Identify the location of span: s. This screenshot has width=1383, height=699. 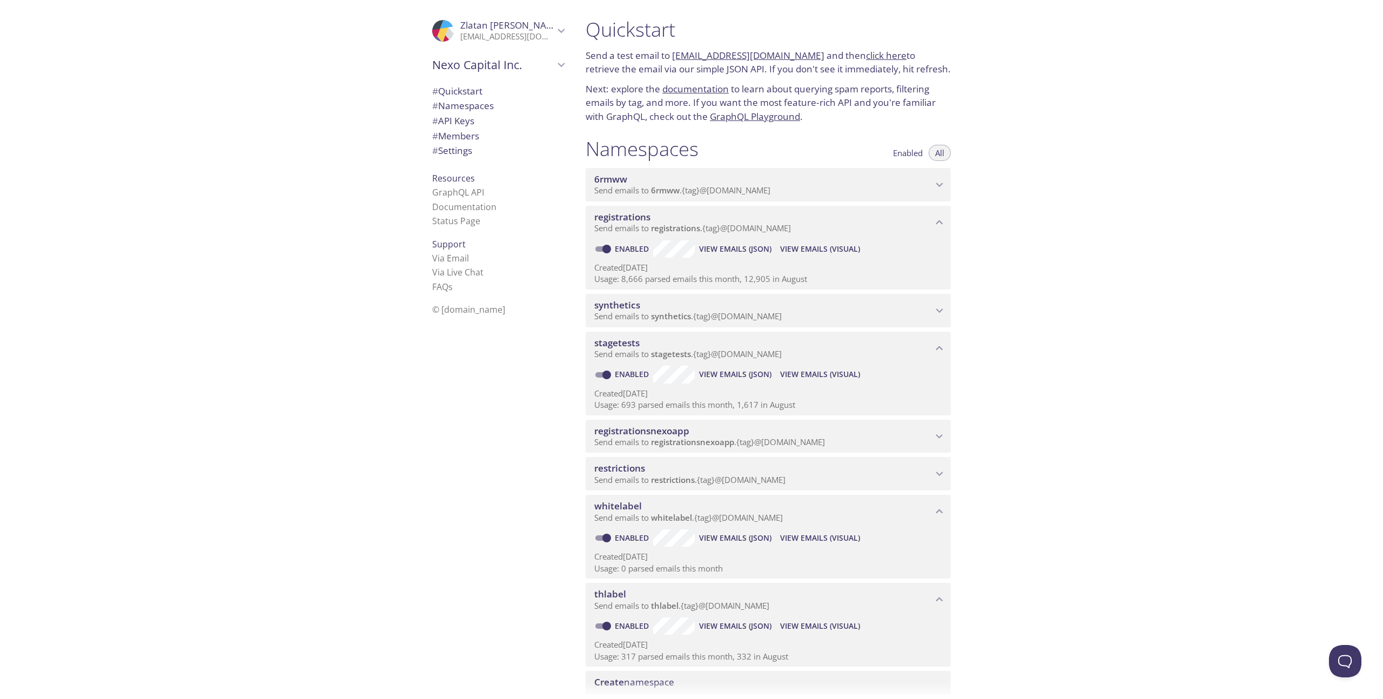
(451, 287).